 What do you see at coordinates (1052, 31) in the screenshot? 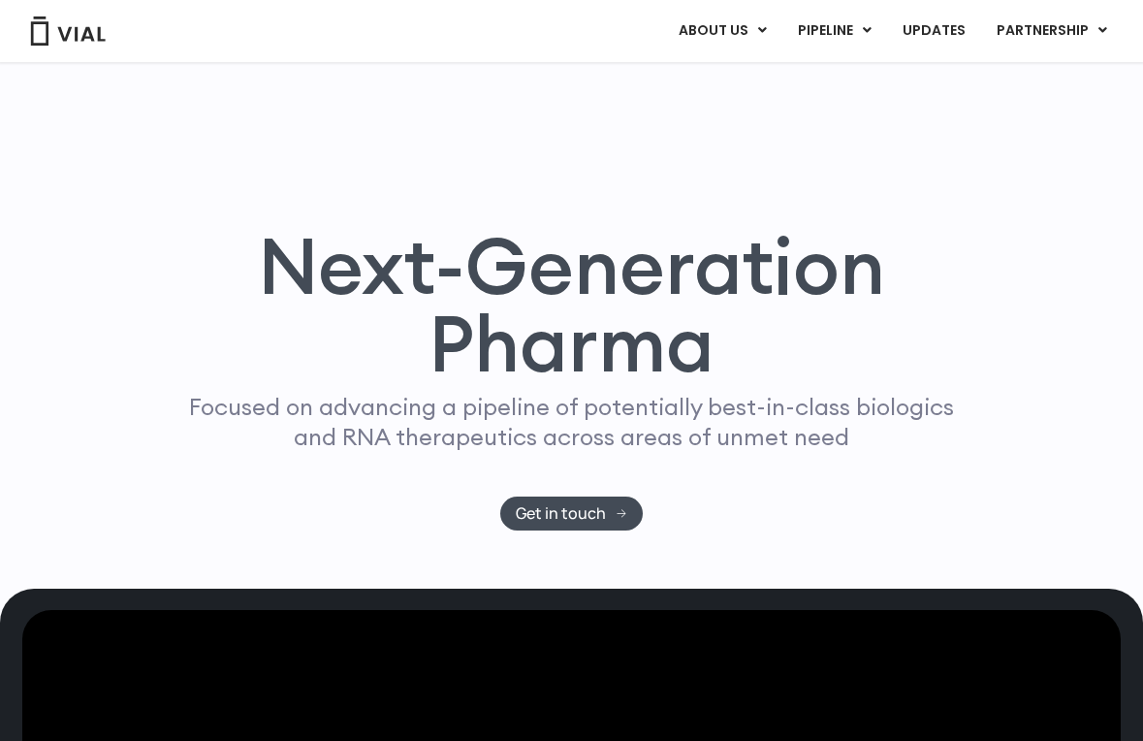
I see `a: PARTNERSHIPMenu Toggle` at bounding box center [1052, 31].